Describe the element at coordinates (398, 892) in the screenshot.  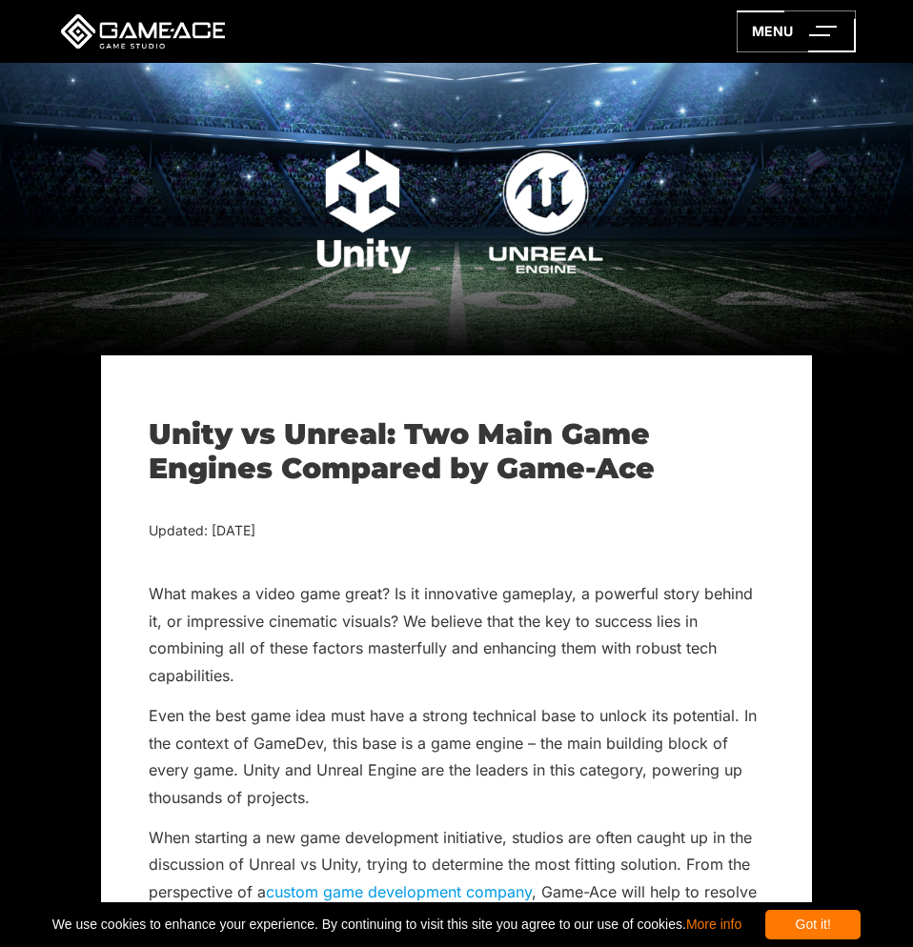
I see `a: custom game development company` at that location.